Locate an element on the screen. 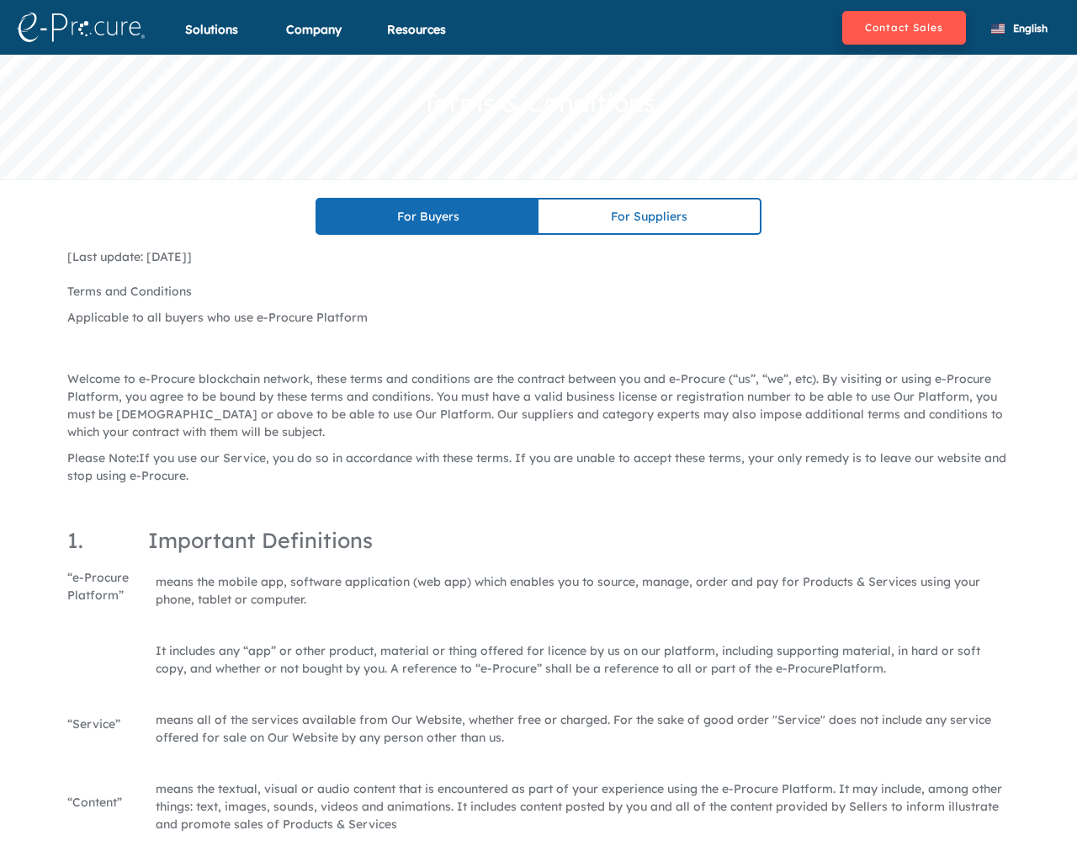 This screenshot has height=862, width=1077. img: logo is located at coordinates (81, 27).